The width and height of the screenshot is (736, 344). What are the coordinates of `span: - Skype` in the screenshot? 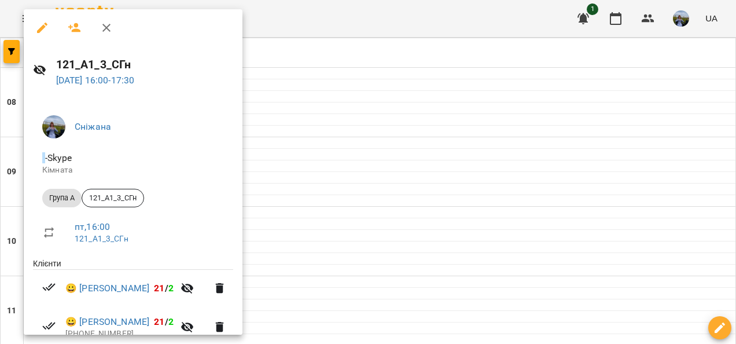 It's located at (58, 157).